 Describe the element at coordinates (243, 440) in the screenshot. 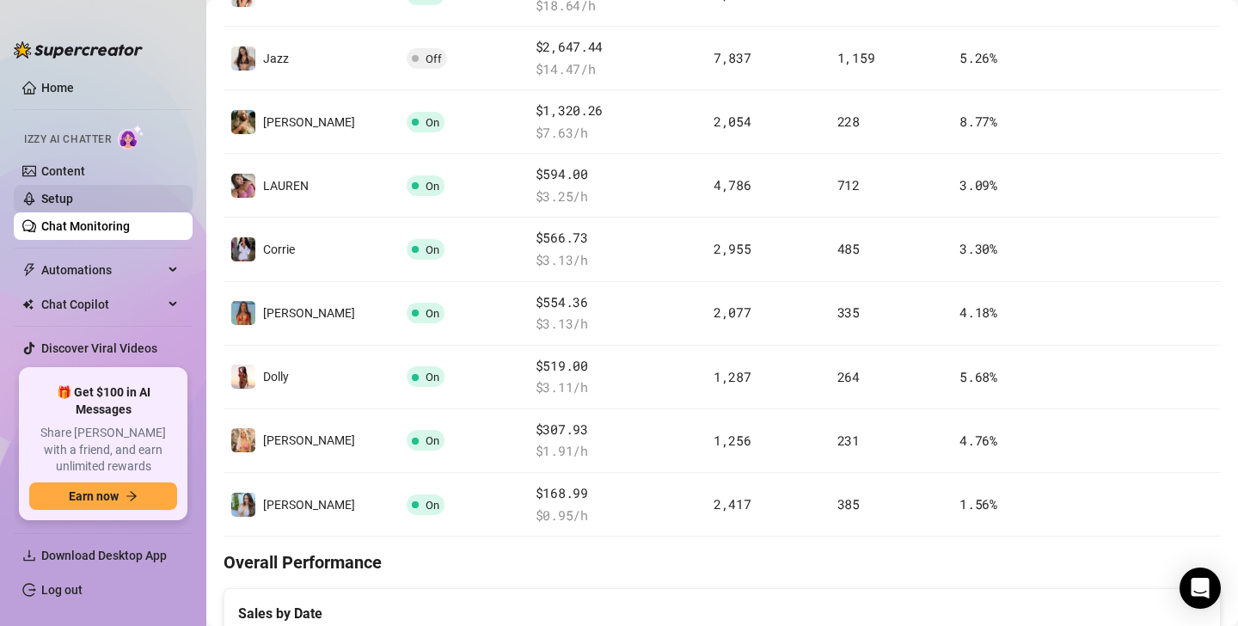

I see `img: Anthia` at that location.